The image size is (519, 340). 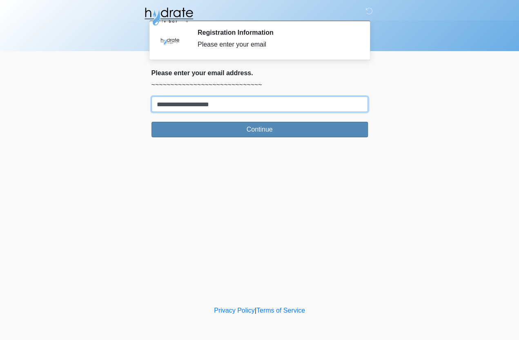 What do you see at coordinates (260, 73) in the screenshot?
I see `h2: Please enter your email address.` at bounding box center [260, 73].